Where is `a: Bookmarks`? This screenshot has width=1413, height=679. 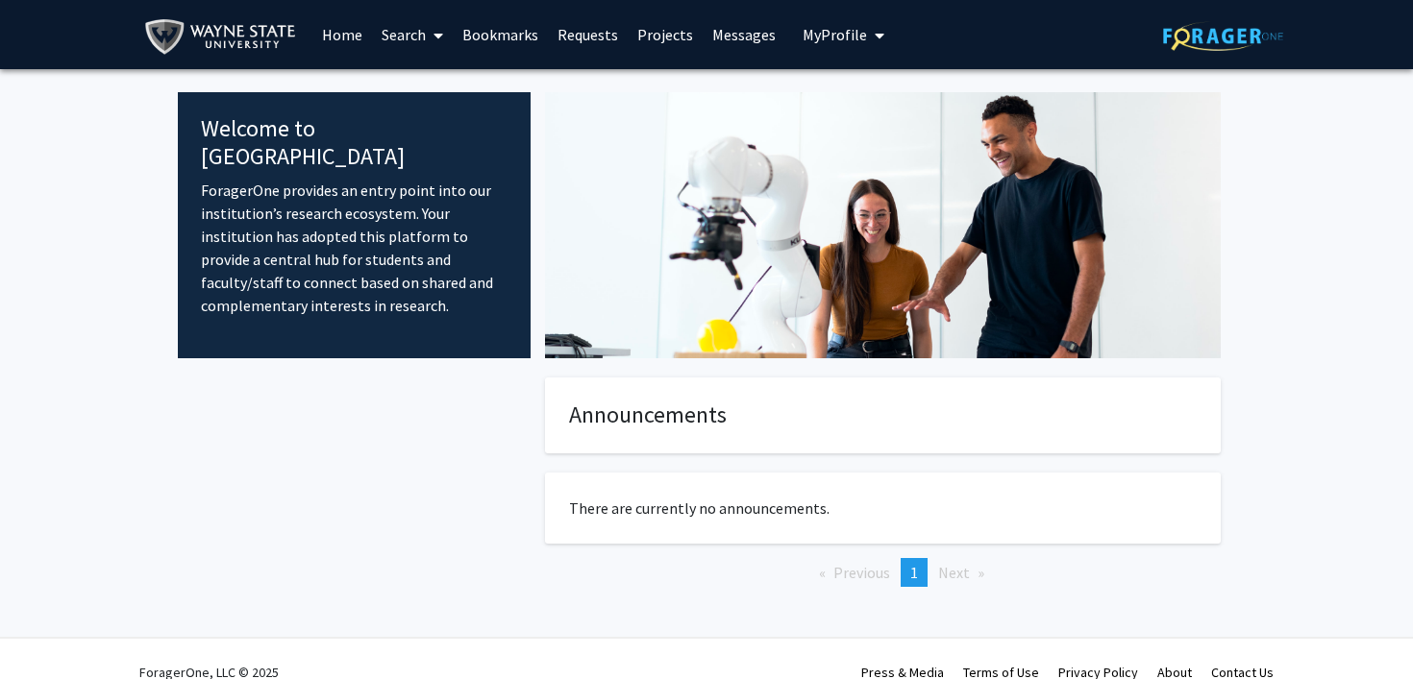 a: Bookmarks is located at coordinates (500, 35).